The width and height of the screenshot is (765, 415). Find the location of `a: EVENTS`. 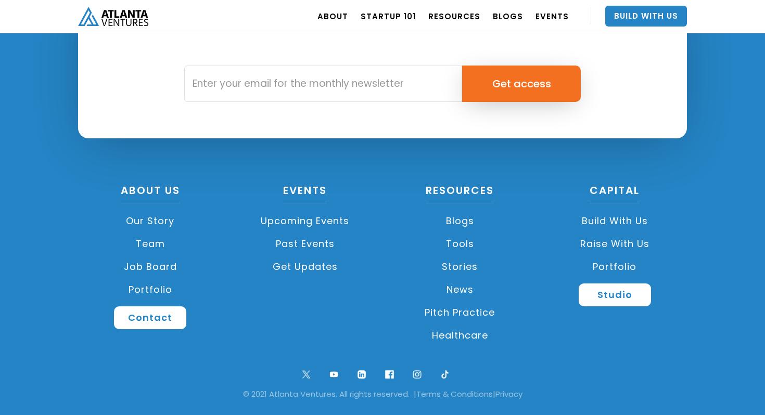

a: EVENTS is located at coordinates (552, 16).